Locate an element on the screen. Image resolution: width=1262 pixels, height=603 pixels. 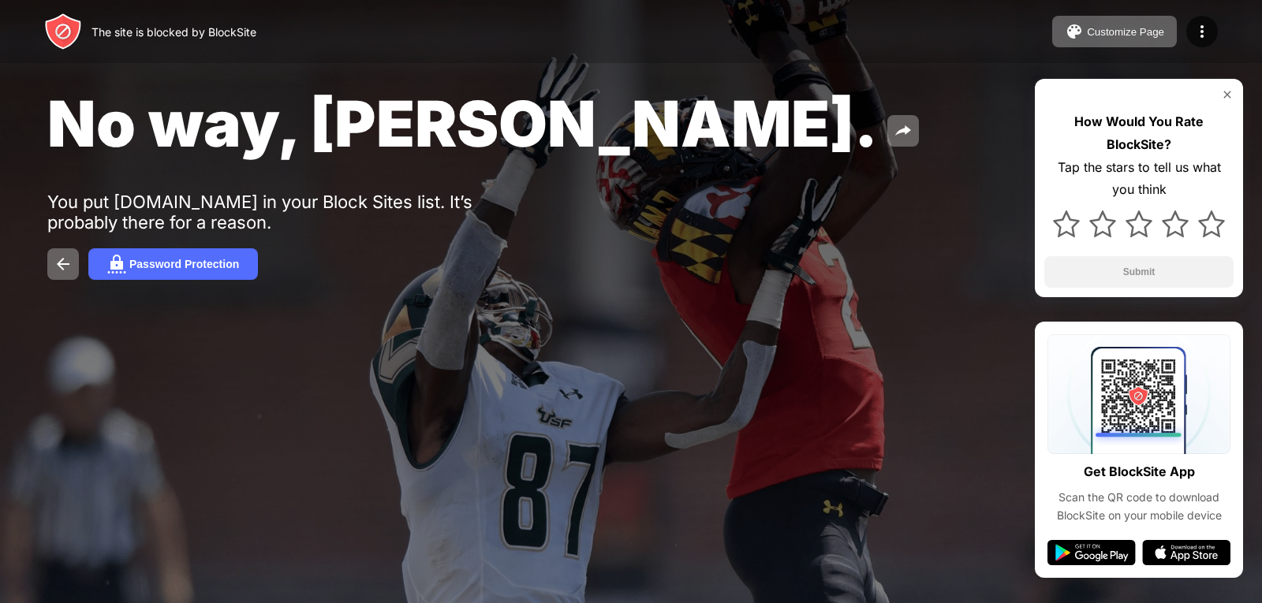
img: password.svg is located at coordinates (117, 264).